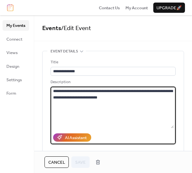 This screenshot has height=173, width=192. I want to click on a: Views, so click(16, 52).